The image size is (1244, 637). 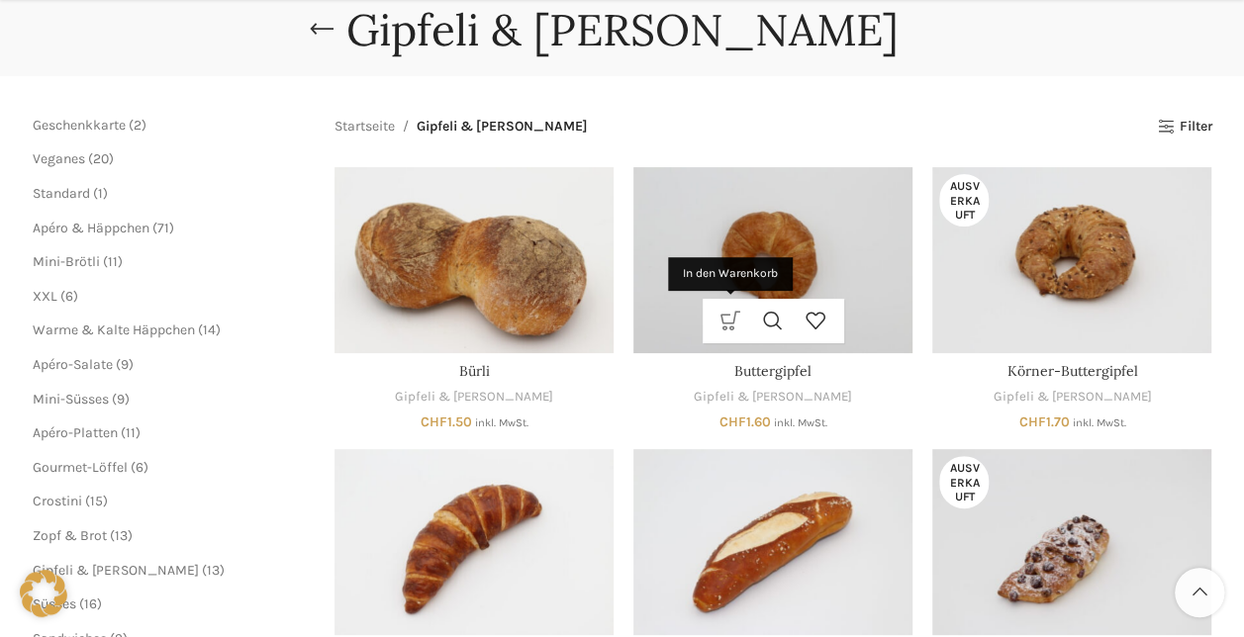 What do you see at coordinates (58, 158) in the screenshot?
I see `a: Veganes` at bounding box center [58, 158].